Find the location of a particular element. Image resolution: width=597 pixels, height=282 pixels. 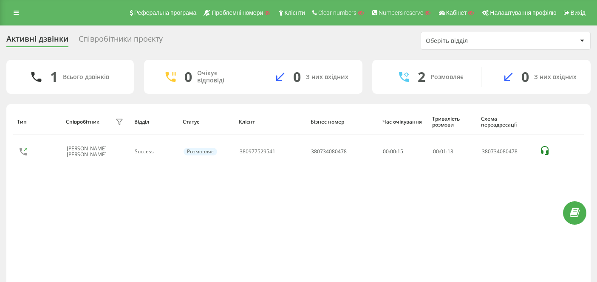

div: 00:00:15 is located at coordinates (403, 152).